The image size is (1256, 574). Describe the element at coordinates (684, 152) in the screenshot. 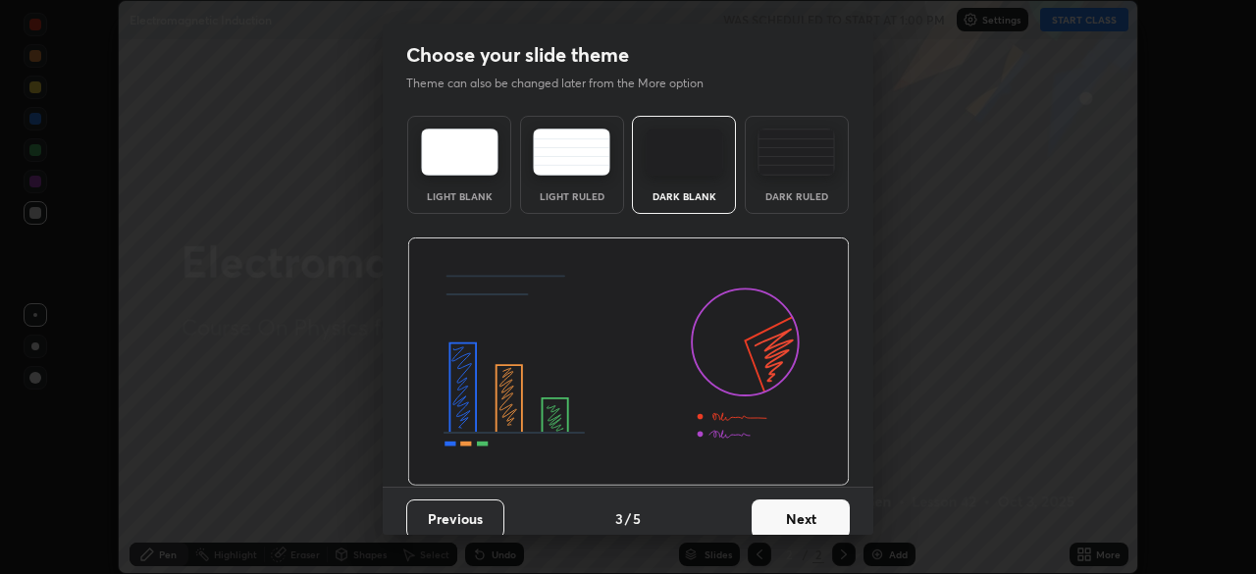

I see `img: darkTheme.f0cc69e5.svg` at that location.